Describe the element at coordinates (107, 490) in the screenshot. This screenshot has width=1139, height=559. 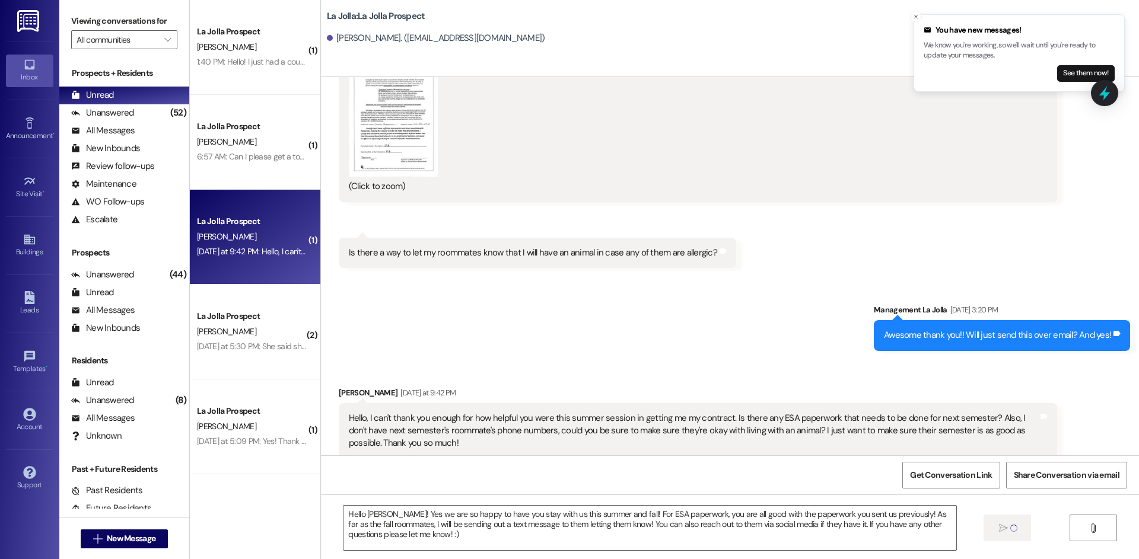
I see `div: Past Residents` at that location.